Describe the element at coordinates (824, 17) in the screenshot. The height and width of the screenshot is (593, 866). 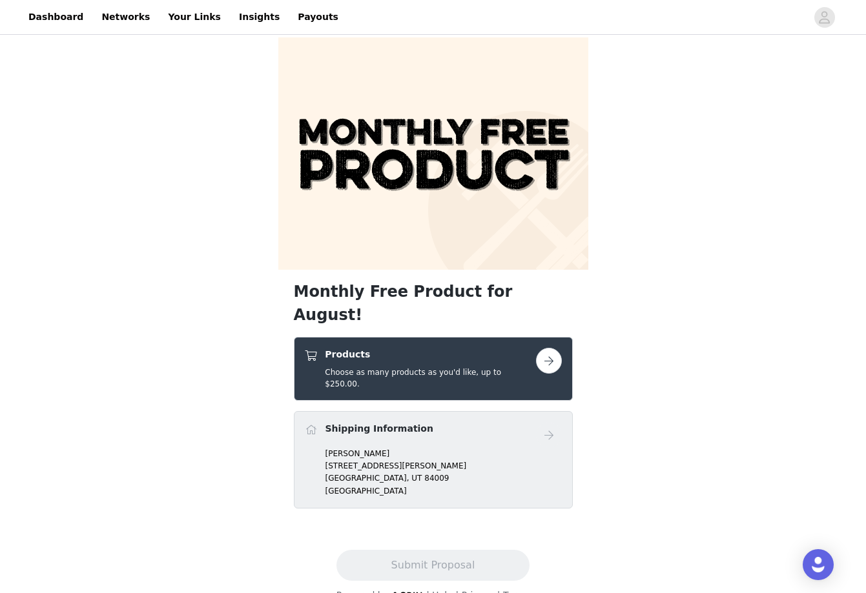
I see `div: avatar` at that location.